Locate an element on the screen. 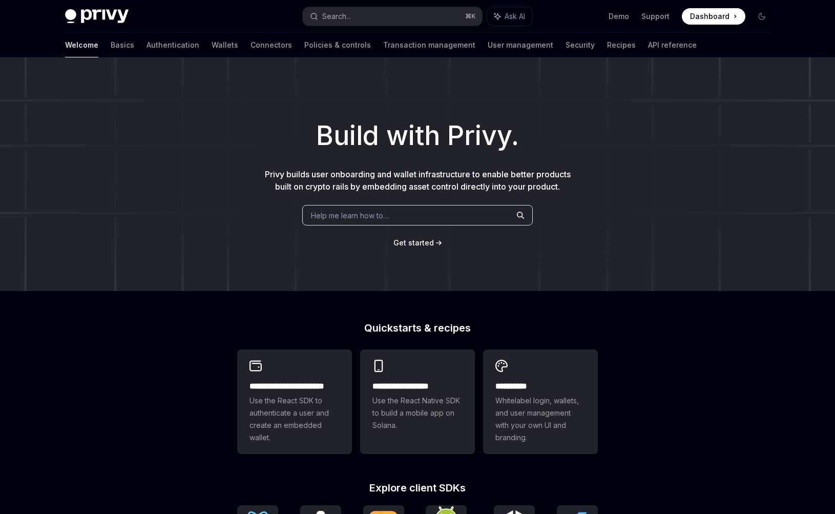  button: Toggle dark mode is located at coordinates (762, 16).